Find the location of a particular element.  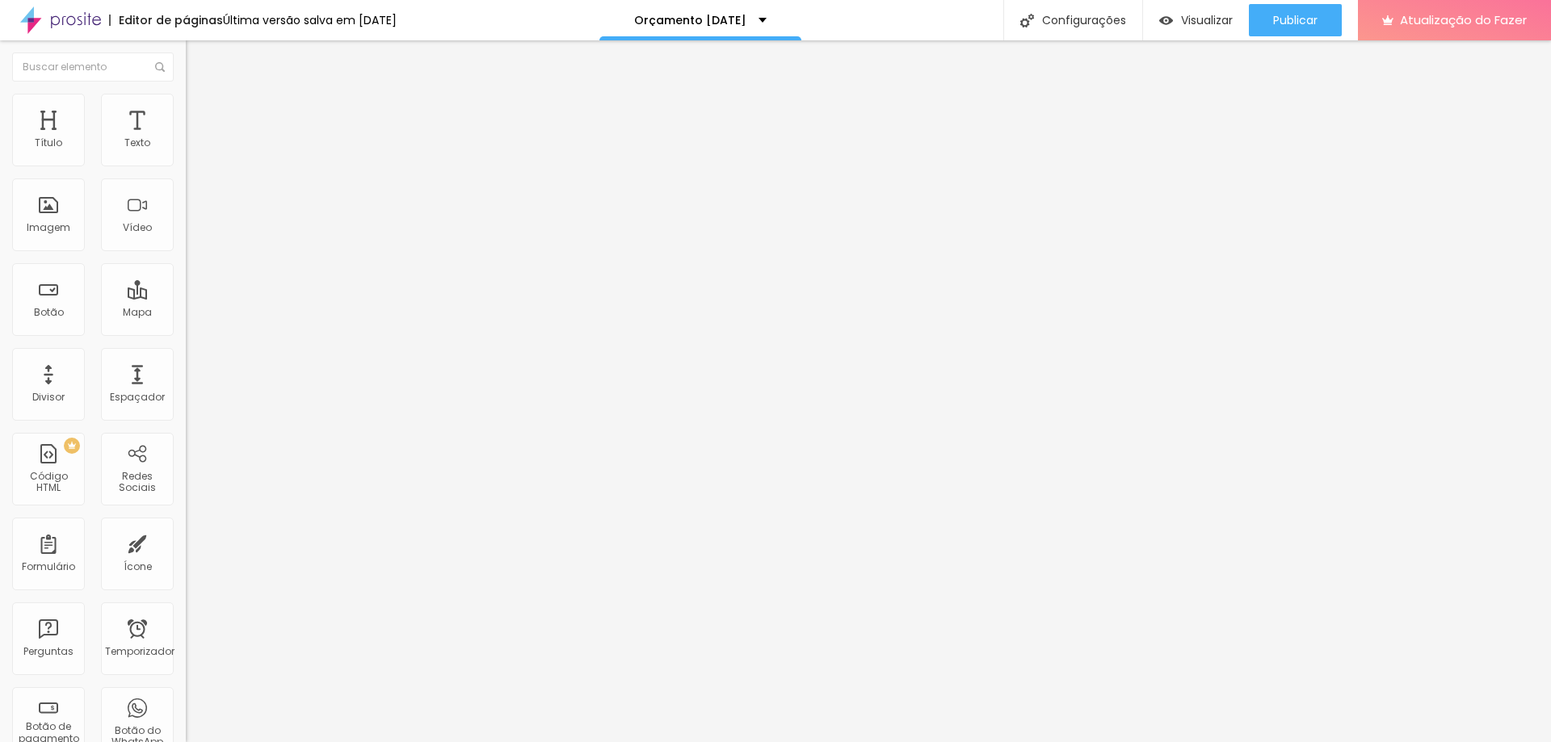

font: Editor de páginas is located at coordinates (170, 20).